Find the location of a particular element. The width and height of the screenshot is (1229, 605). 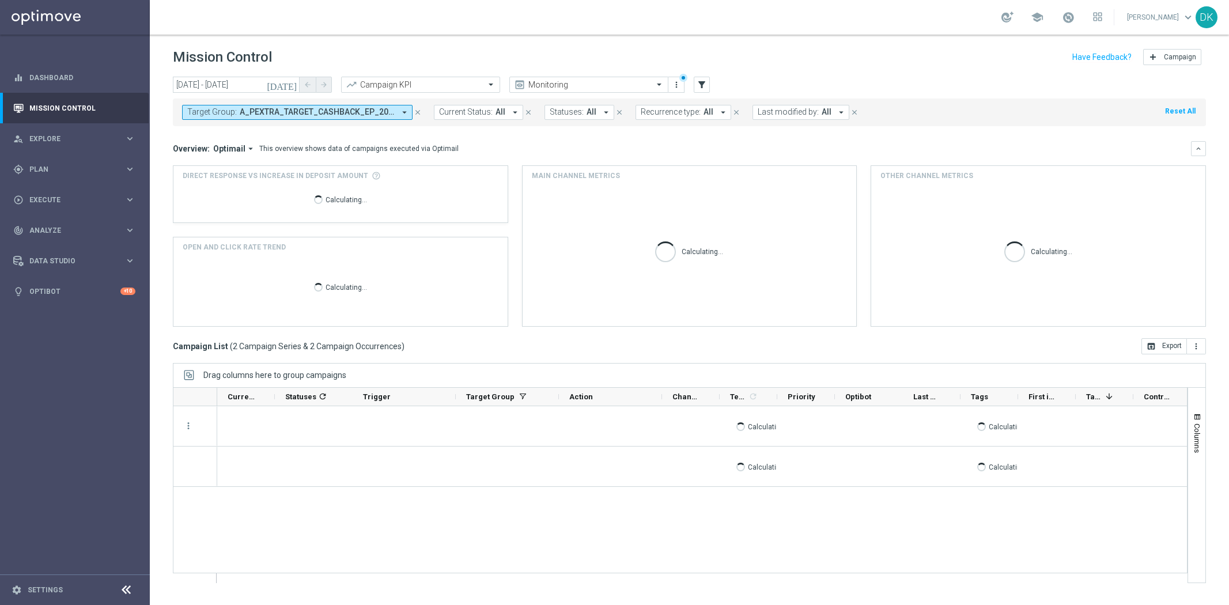

div: Data Studio is located at coordinates (69, 261).